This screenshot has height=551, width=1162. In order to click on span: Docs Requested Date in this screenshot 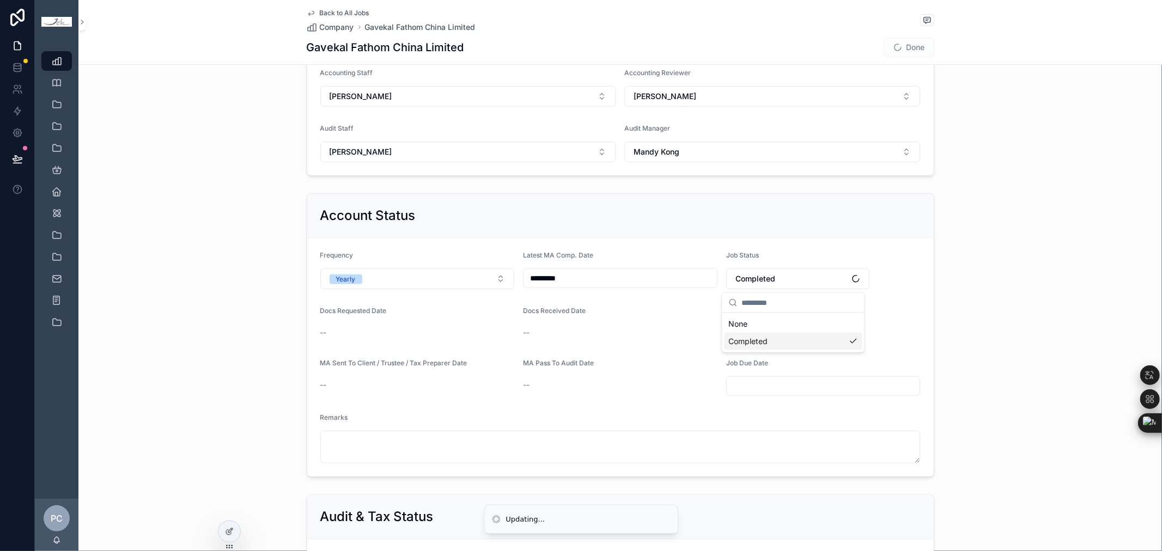, I will do `click(354, 311)`.